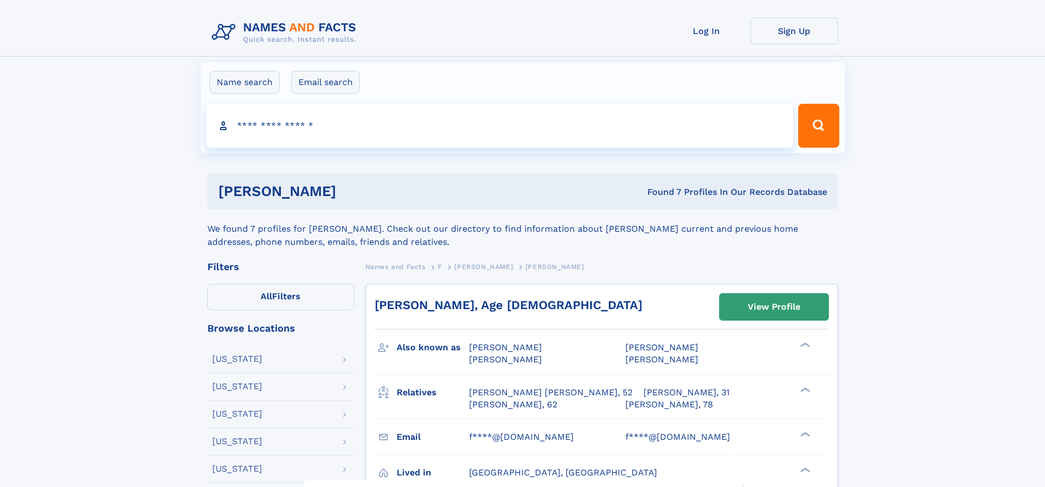 Image resolution: width=1045 pixels, height=487 pixels. I want to click on h3: Relatives, so click(433, 392).